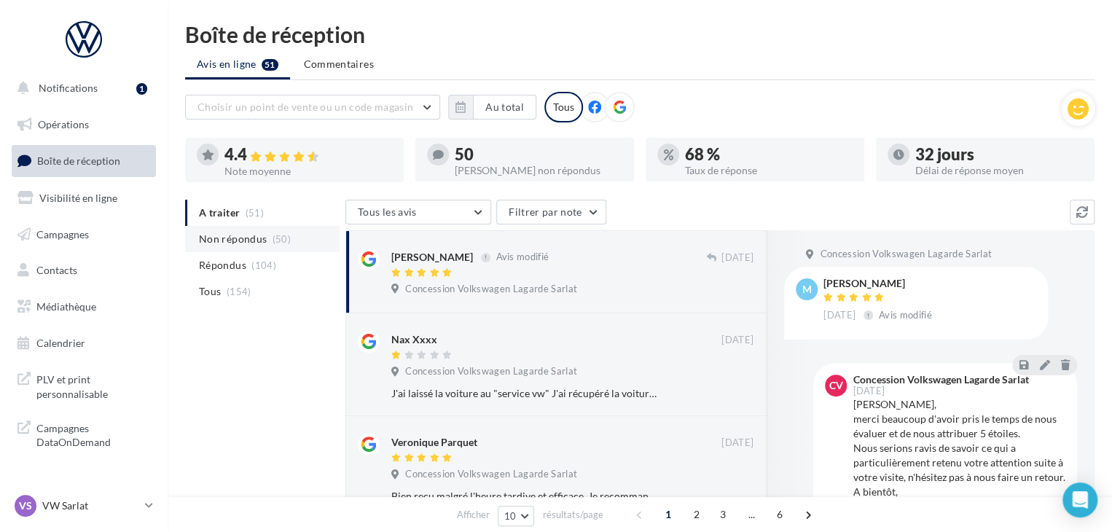 This screenshot has width=1112, height=532. Describe the element at coordinates (668, 515) in the screenshot. I see `span: 1` at that location.